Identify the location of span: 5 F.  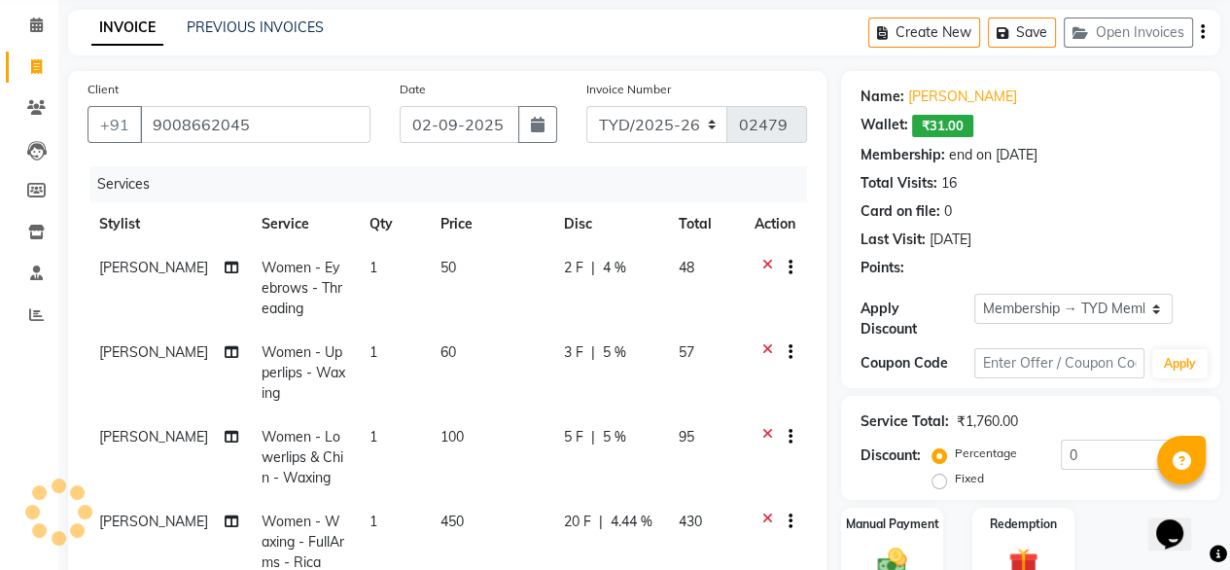
(574, 437).